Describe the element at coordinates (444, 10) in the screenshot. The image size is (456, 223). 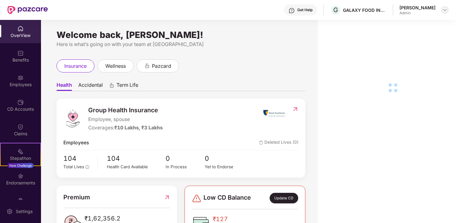
I see `img: svg+xml;base64,PHN2ZyBpZD0iRHJvcGRvd24tMzJ4MzIiIHhtbG5zPSJodHRwOi8vd3d3LnczLm9yZy8yMDAwL3N2ZyIgd2...` at that location.